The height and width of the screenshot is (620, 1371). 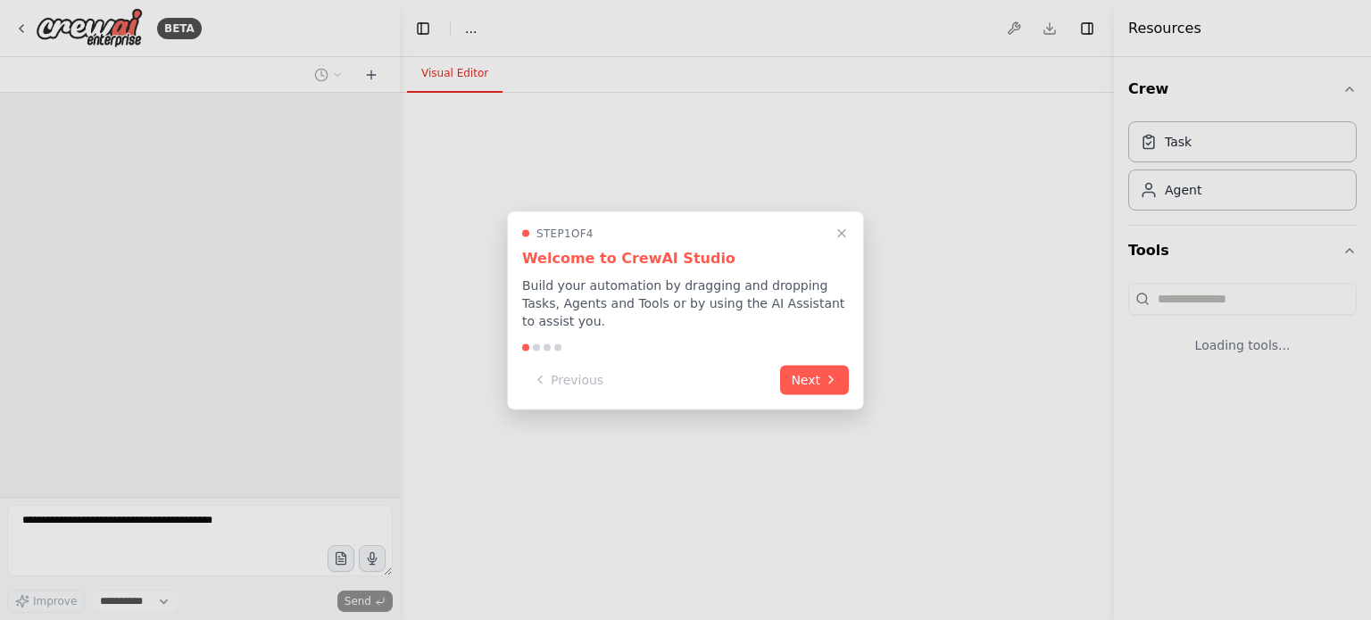 What do you see at coordinates (842, 233) in the screenshot?
I see `button: Close walkthrough` at bounding box center [842, 233].